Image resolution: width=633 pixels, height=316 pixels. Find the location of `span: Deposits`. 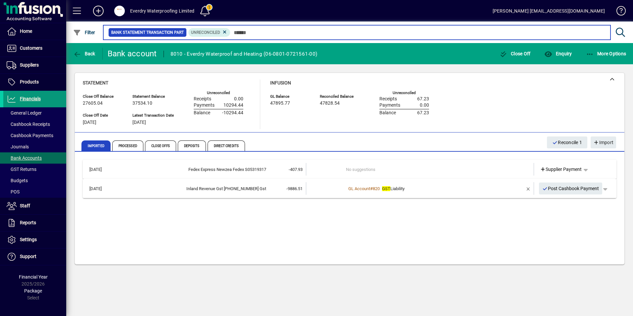

span: Deposits is located at coordinates (192, 146).